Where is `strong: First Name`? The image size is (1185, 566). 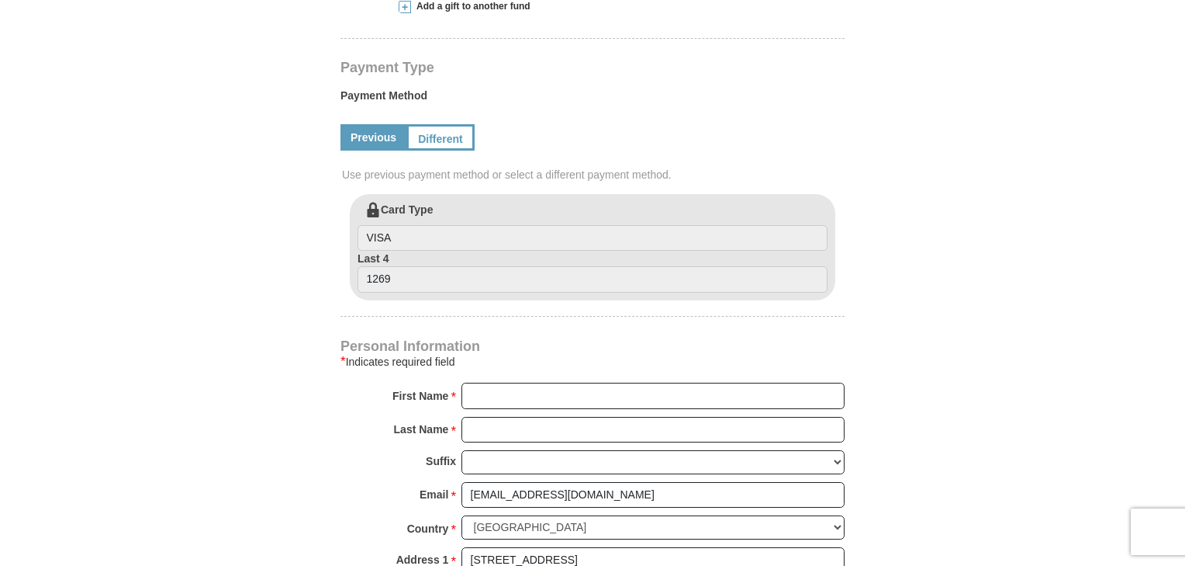 strong: First Name is located at coordinates (420, 396).